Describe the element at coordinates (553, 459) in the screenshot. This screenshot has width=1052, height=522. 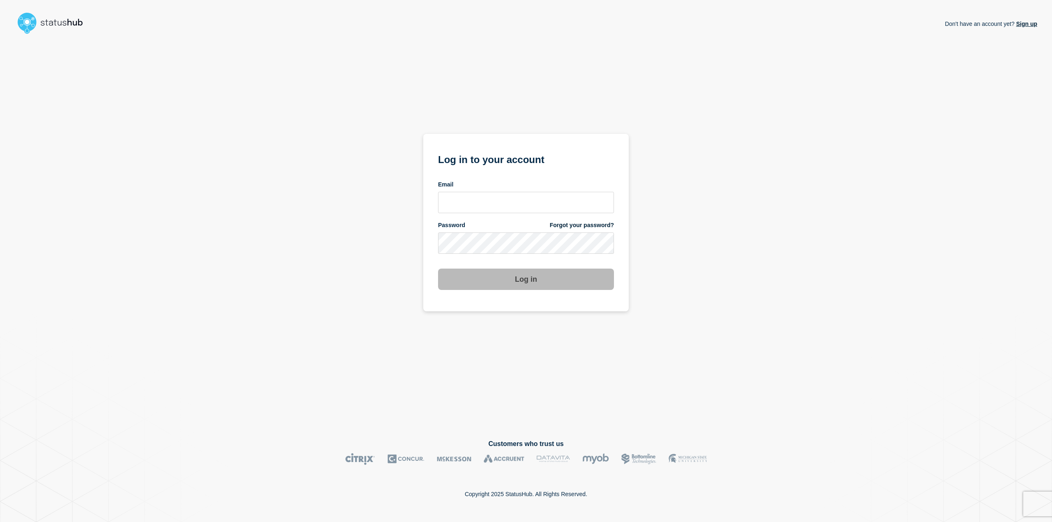
I see `img: DataVita logo` at that location.